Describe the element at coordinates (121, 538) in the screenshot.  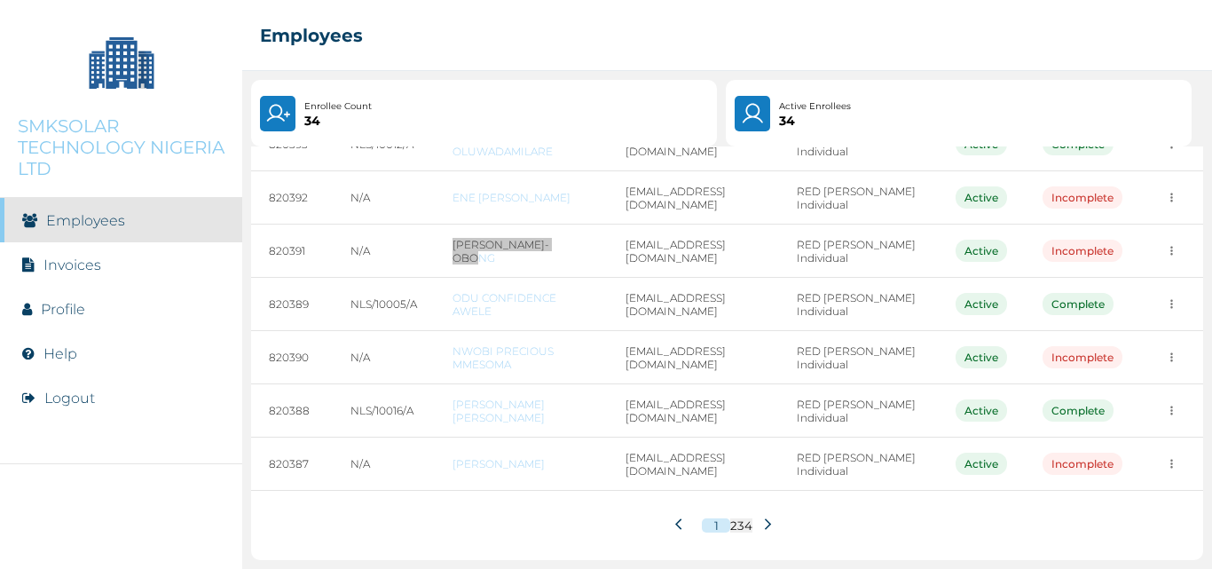
I see `img: RelianceHMO's Logo` at that location.